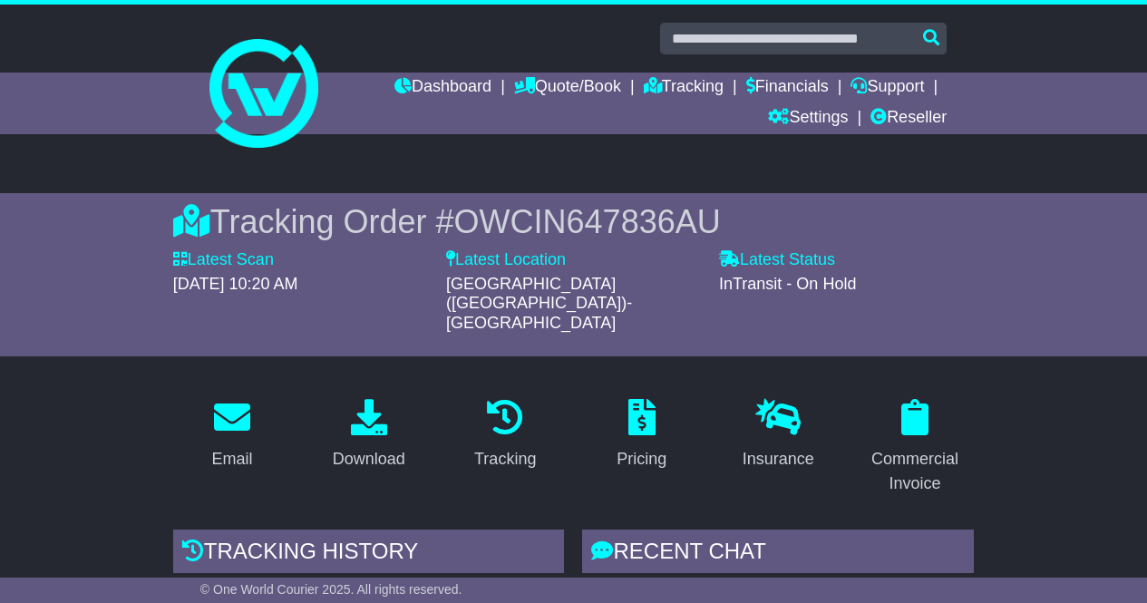 The image size is (1147, 603). I want to click on span: InTransit - On Hold, so click(787, 284).